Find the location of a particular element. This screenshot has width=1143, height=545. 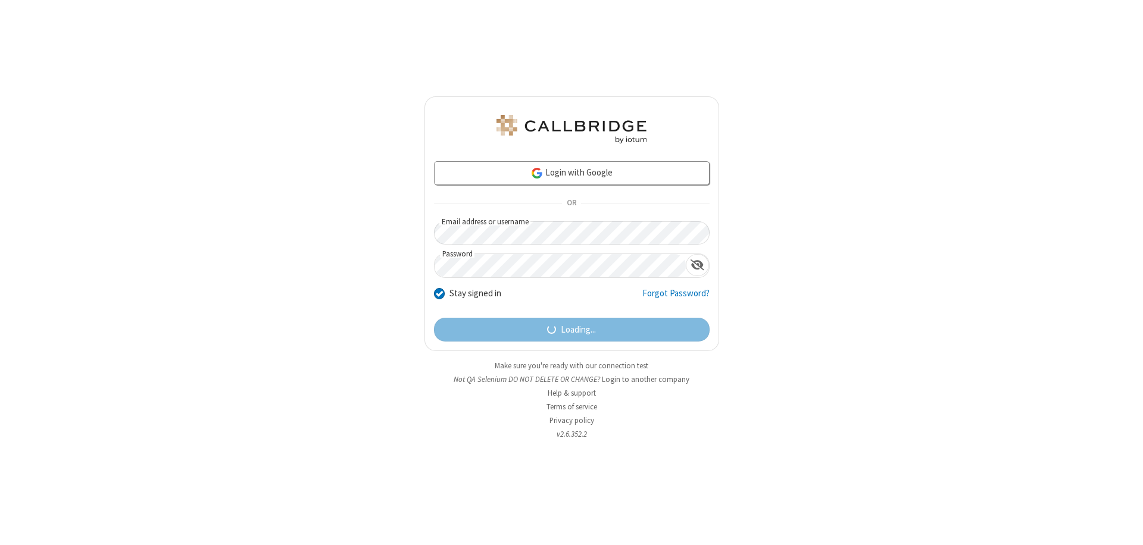

a: Privacy policy is located at coordinates (572, 420).